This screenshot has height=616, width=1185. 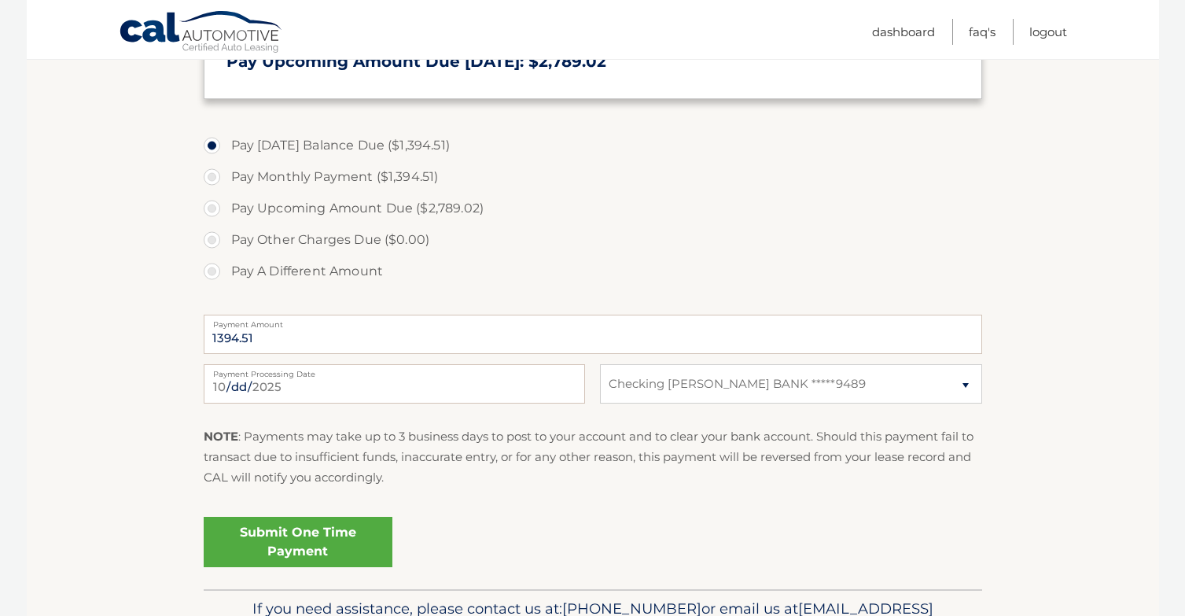 What do you see at coordinates (593, 177) in the screenshot?
I see `label: Pay Monthly Payment ($1,394.51)` at bounding box center [593, 177].